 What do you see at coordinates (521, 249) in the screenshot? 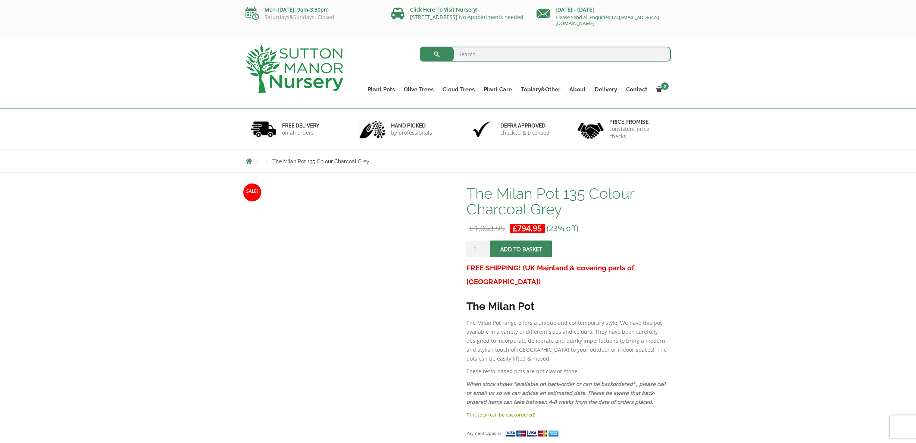
I see `button: Add to basket` at bounding box center [521, 249].